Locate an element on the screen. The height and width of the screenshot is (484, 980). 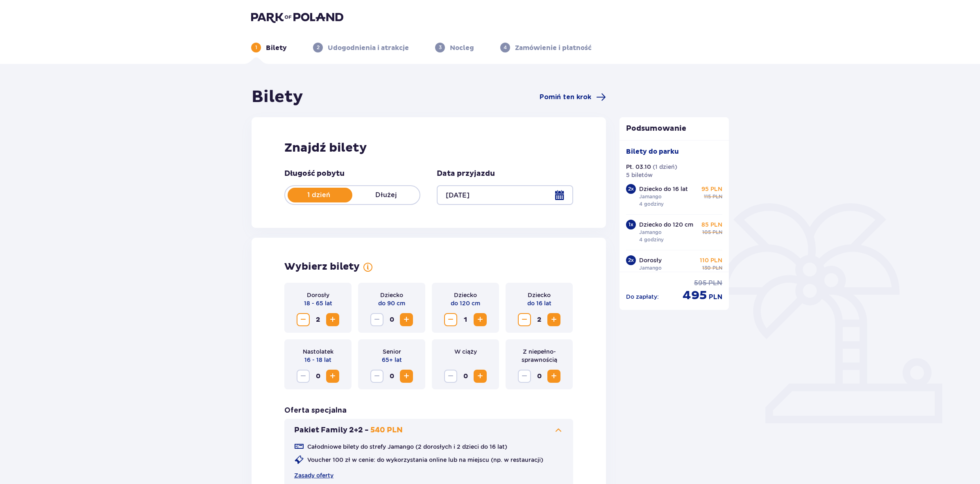
p: 130 is located at coordinates (706, 268).